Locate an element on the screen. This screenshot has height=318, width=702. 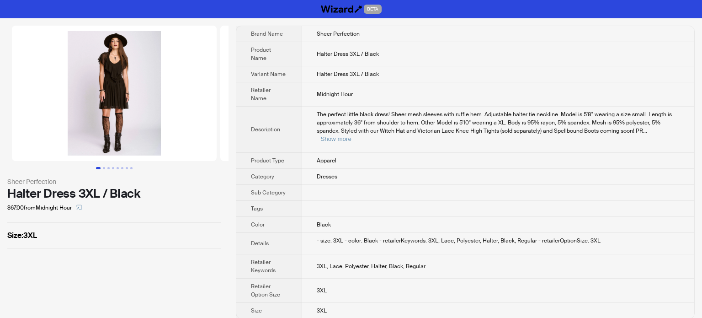
label: 3XL is located at coordinates (114, 235).